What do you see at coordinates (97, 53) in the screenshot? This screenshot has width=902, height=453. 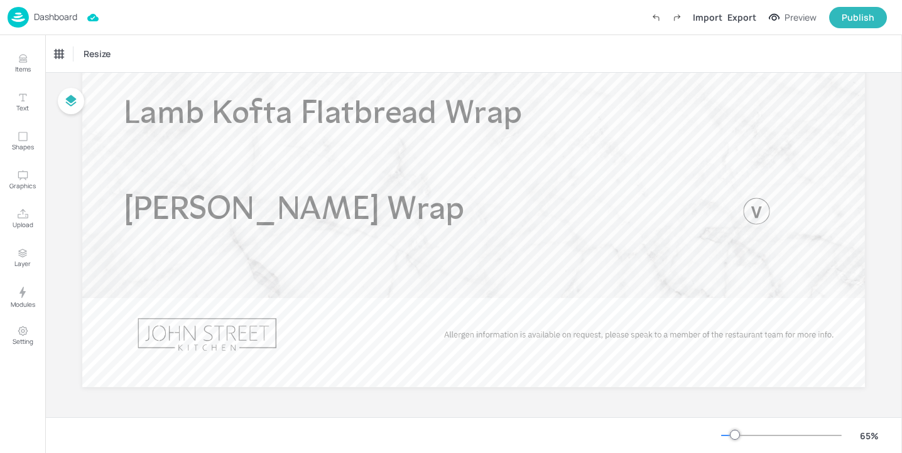 I see `span: Resize` at bounding box center [97, 53].